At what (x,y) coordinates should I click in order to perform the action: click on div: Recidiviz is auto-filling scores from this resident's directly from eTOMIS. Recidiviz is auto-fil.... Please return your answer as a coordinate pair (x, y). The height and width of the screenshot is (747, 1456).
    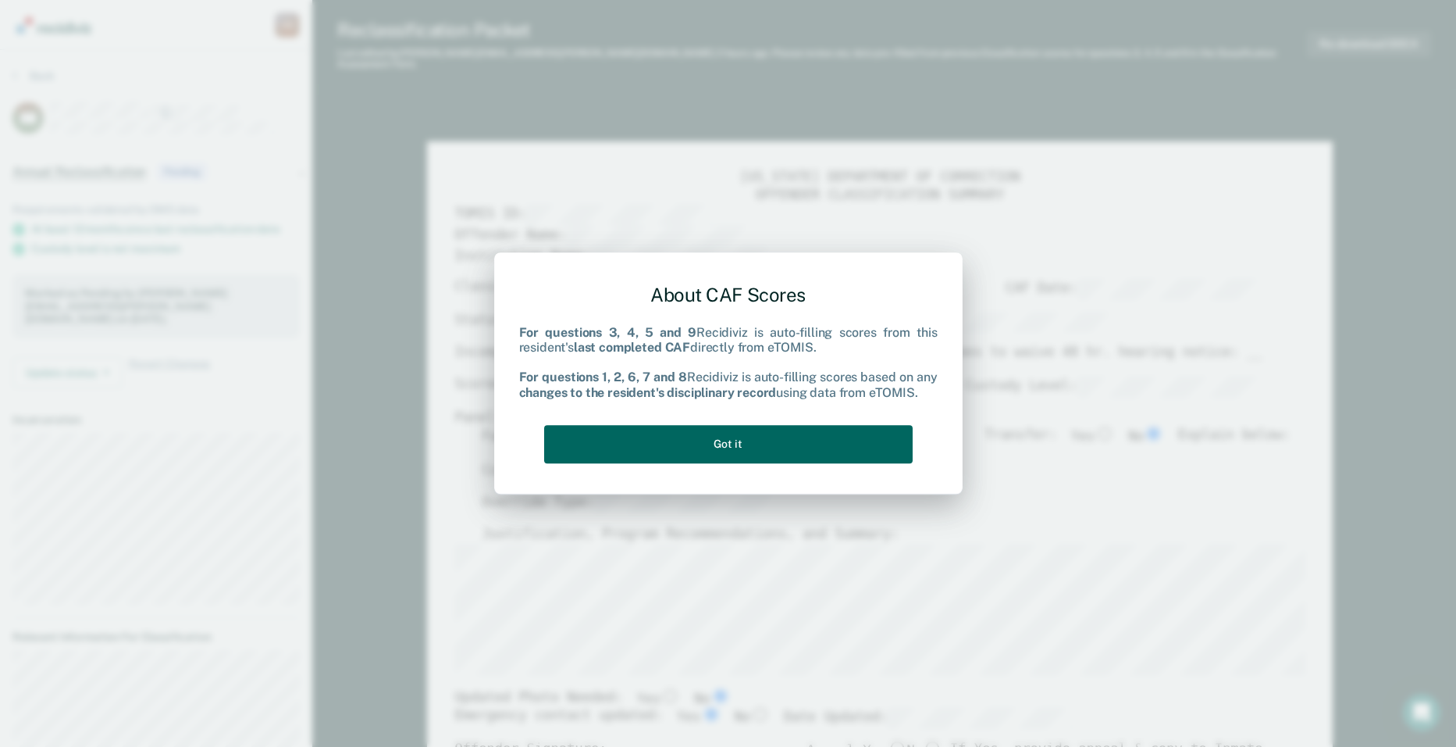
    Looking at the image, I should click on (729, 362).